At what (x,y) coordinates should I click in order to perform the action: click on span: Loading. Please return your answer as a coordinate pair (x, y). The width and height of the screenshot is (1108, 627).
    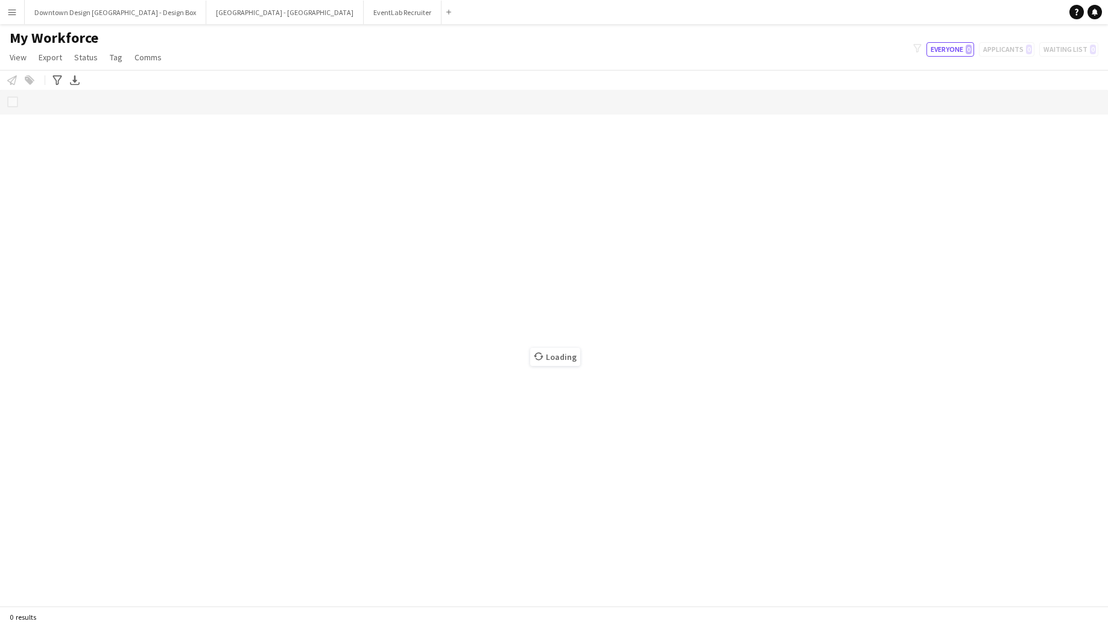
    Looking at the image, I should click on (555, 357).